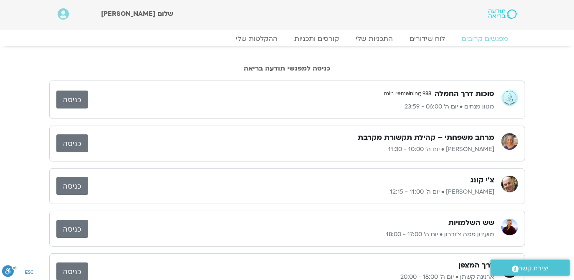 This screenshot has height=280, width=574. Describe the element at coordinates (426, 138) in the screenshot. I see `h3: מרחב משפחתי – קהילת תקשורת מקרבת` at that location.